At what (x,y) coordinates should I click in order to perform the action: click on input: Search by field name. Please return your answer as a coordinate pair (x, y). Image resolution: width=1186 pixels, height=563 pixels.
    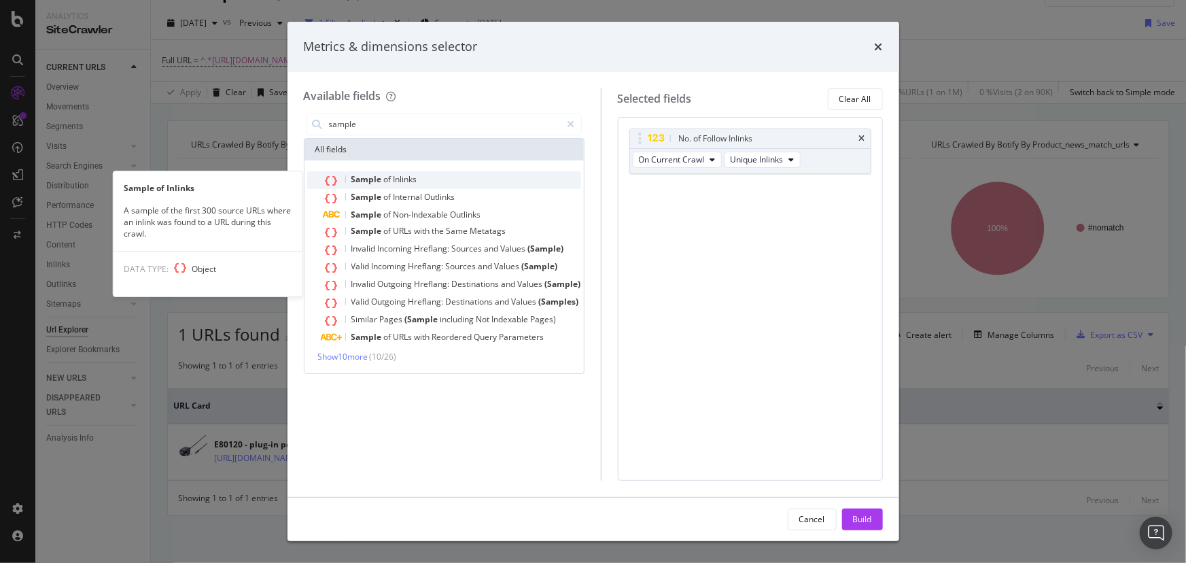
    Looking at the image, I should click on (444, 124).